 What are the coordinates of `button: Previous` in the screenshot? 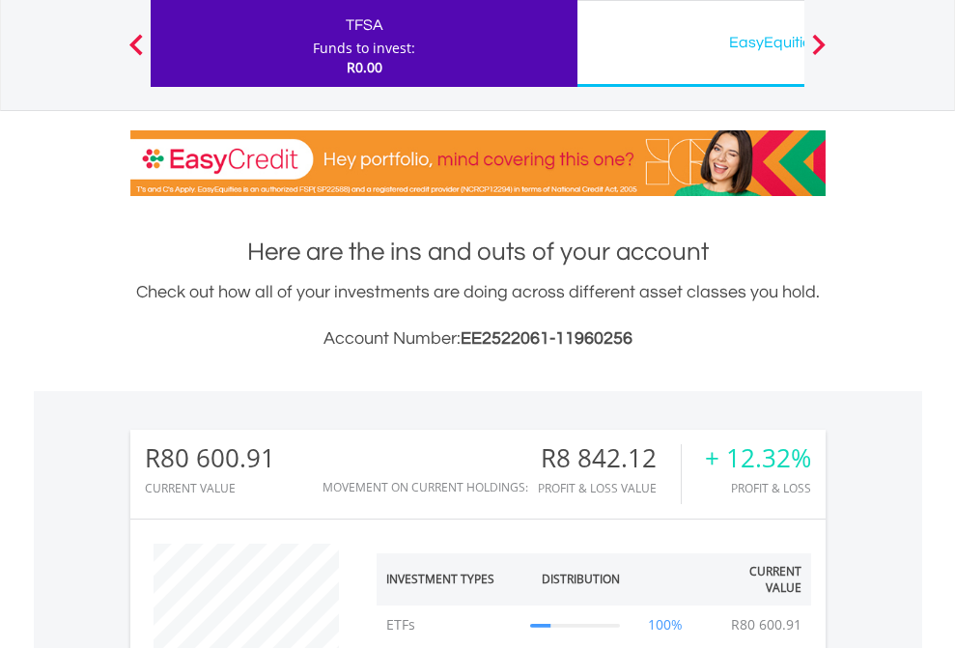 It's located at (136, 53).